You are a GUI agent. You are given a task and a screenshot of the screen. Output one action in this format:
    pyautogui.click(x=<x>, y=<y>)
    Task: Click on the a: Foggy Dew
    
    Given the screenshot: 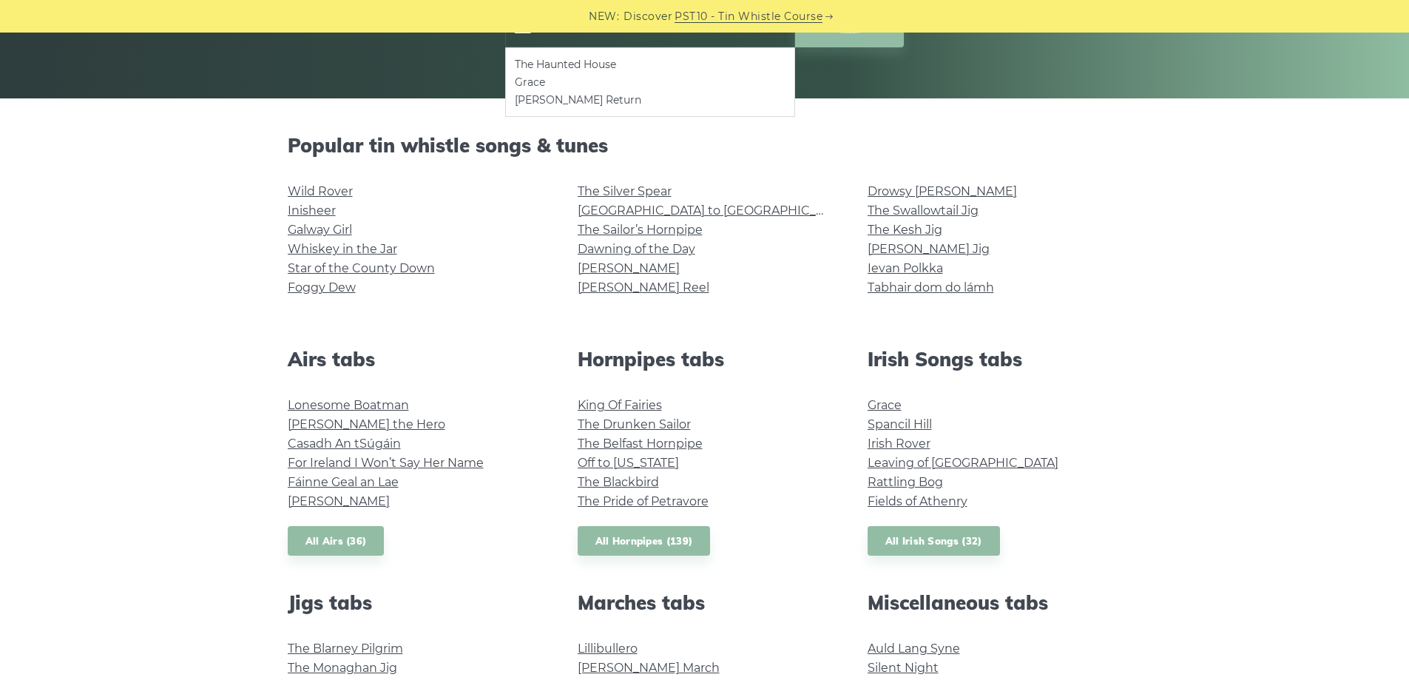 What is the action you would take?
    pyautogui.click(x=322, y=287)
    